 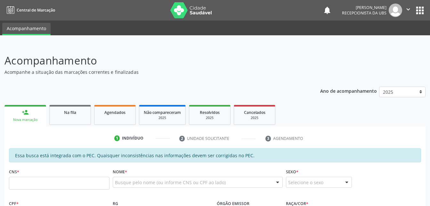 What do you see at coordinates (255, 112) in the screenshot?
I see `span: Cancelados` at bounding box center [255, 112].